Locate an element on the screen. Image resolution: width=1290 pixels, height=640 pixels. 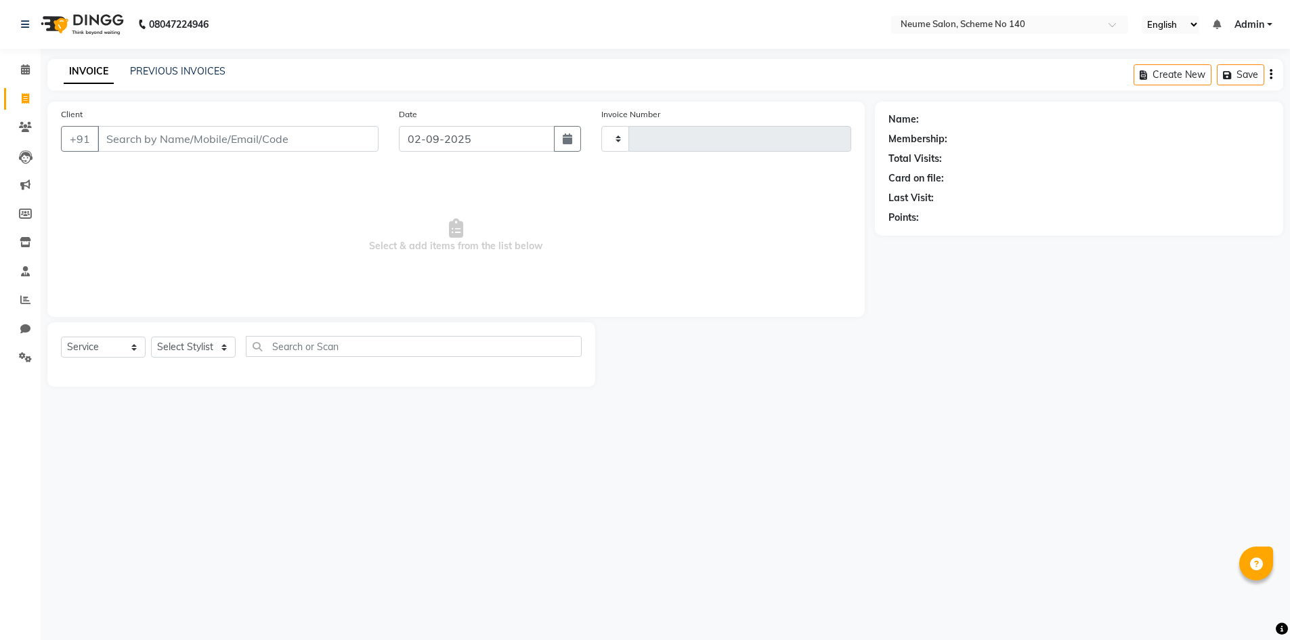
div: Total Visits: is located at coordinates (915, 159).